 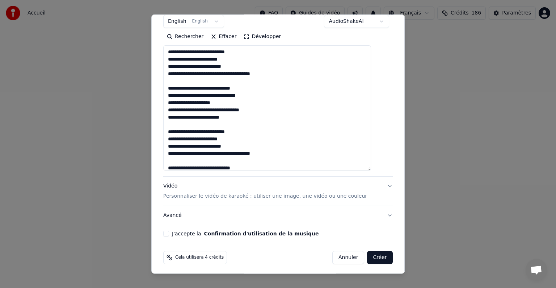 I want to click on button: VidéoPersonnaliser le vidéo de karaoké : utiliser une image, une vidéo ou une couleur, so click(x=278, y=191).